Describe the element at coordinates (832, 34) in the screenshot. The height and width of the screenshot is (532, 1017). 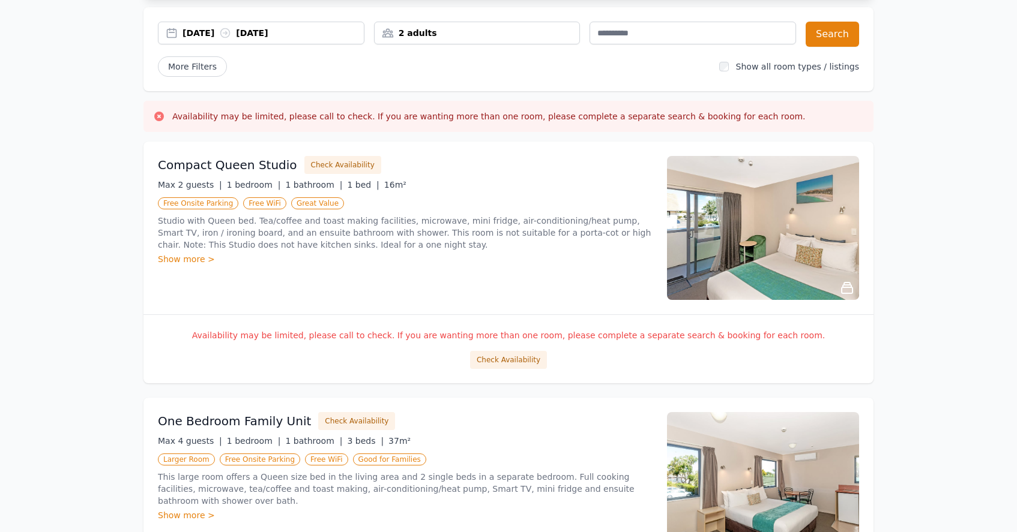
I see `button: Search` at that location.